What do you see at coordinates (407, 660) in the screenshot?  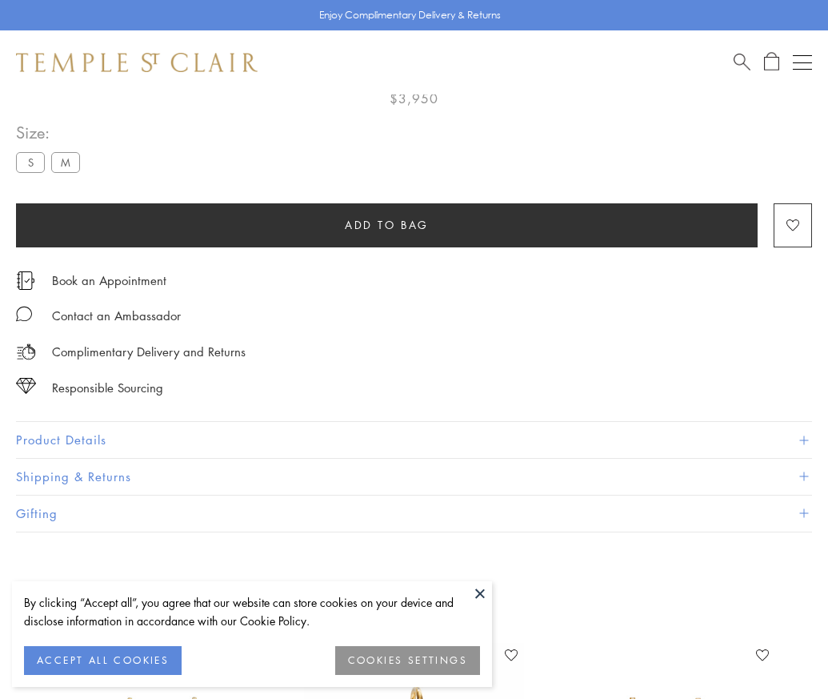 I see `button: COOKIES SETTINGS` at bounding box center [407, 660].